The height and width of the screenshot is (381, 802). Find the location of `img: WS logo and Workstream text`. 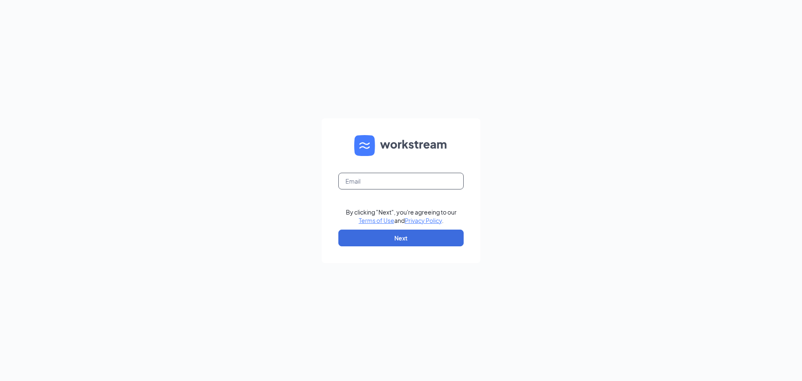

img: WS logo and Workstream text is located at coordinates (401, 145).